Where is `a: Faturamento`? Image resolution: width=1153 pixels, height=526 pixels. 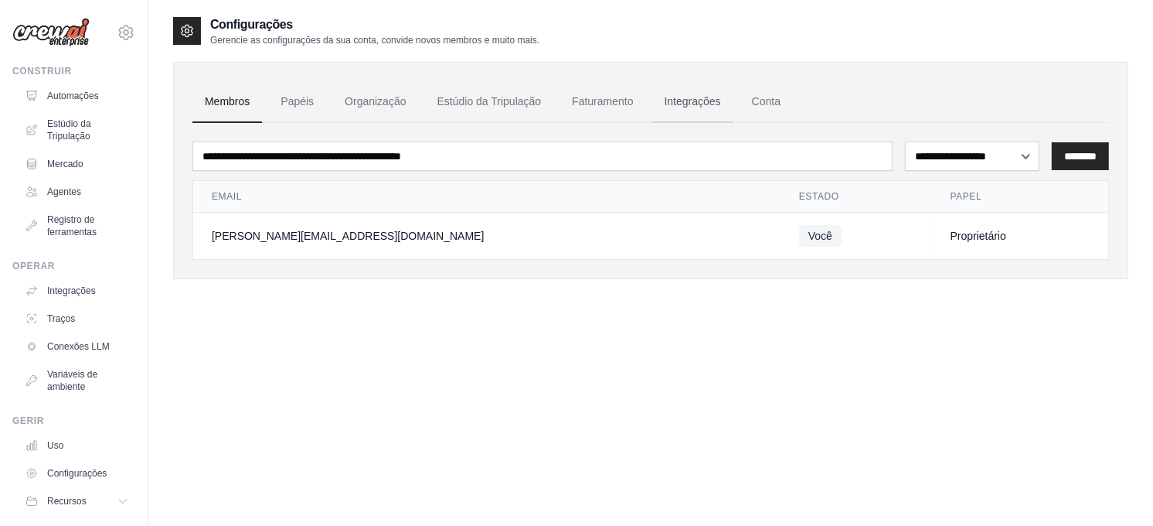
a: Faturamento is located at coordinates (602, 102).